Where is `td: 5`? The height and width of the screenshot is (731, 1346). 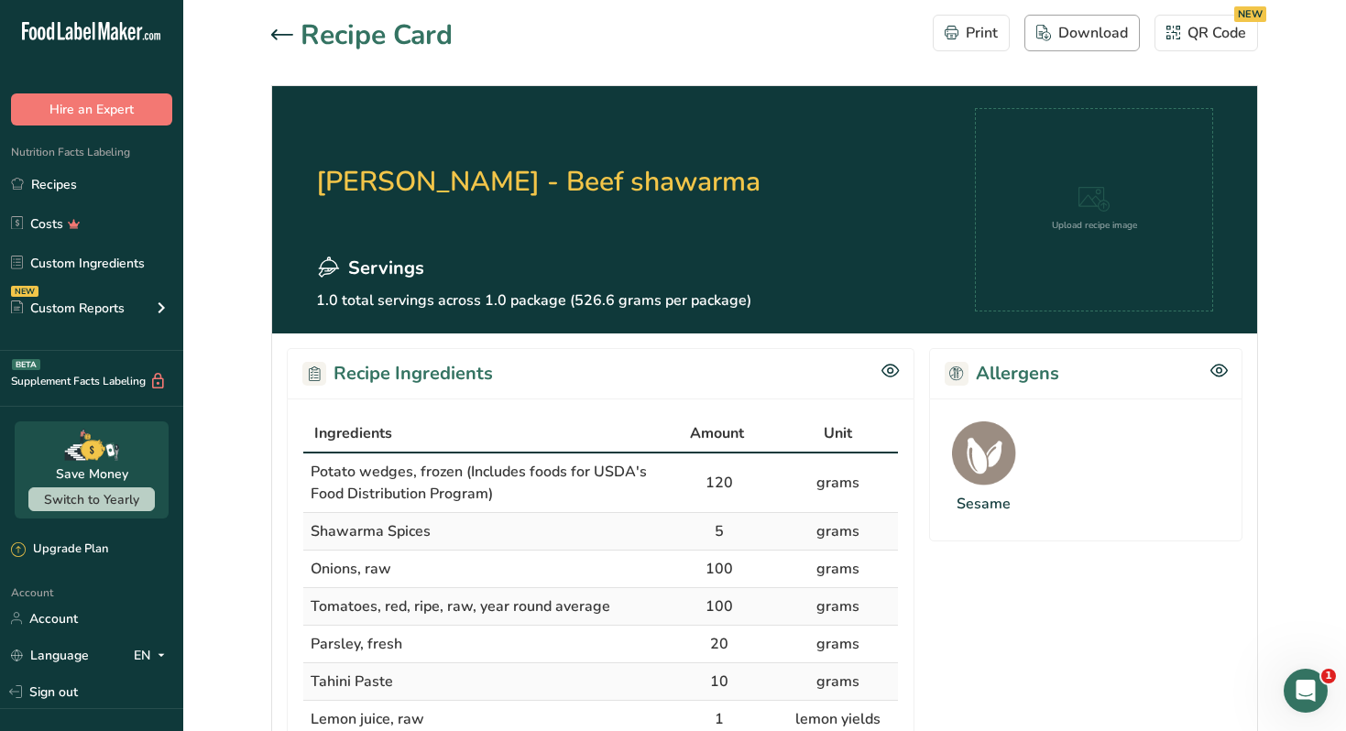 td: 5 is located at coordinates (719, 531).